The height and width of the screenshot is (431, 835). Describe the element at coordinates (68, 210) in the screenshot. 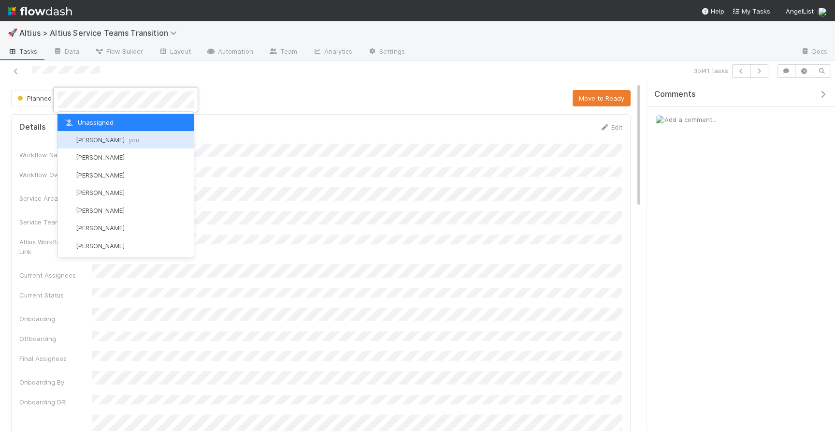

I see `img: avatar_b467e446-68e1-4310-82a7-76c532dc3f4b.png` at that location.